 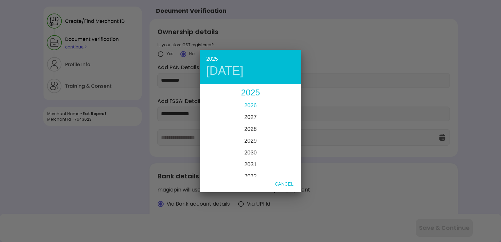 What do you see at coordinates (251, 141) in the screenshot?
I see `span: 2029` at bounding box center [251, 141].